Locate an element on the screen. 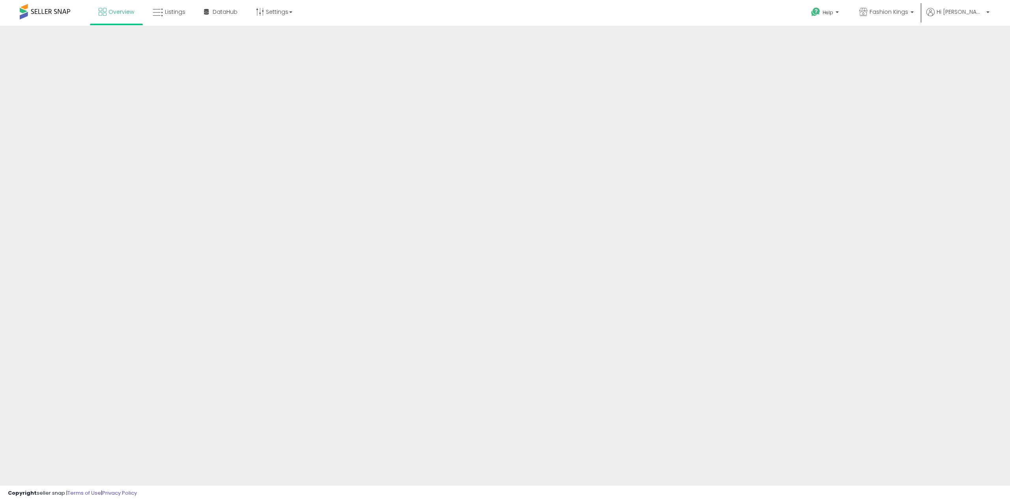  span: Overview is located at coordinates (121, 12).